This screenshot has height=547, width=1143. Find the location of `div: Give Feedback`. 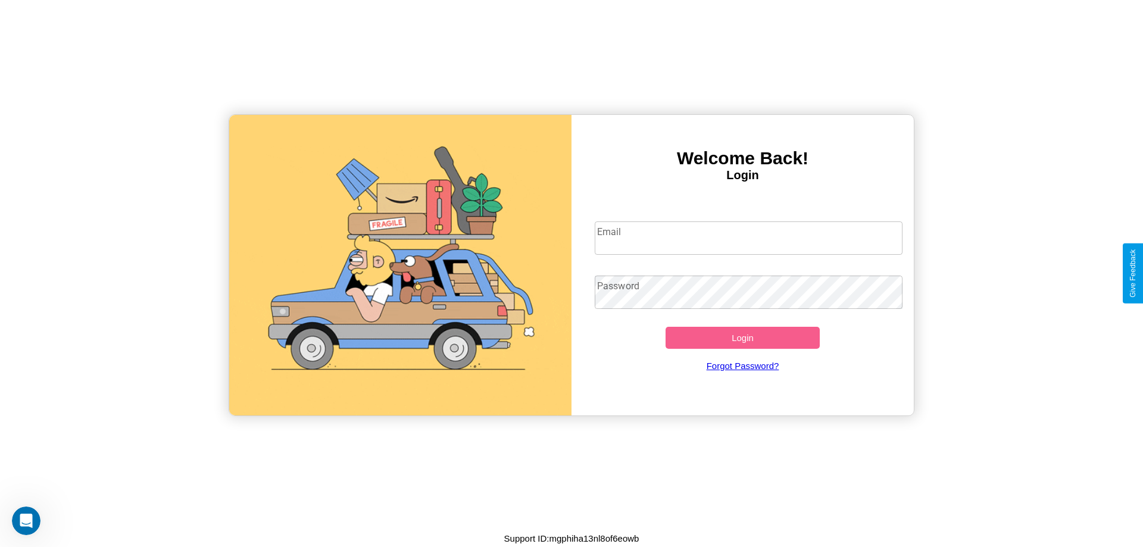

div: Give Feedback is located at coordinates (1133, 273).